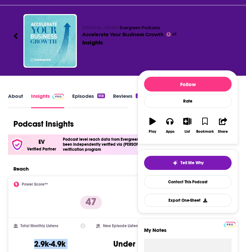  What do you see at coordinates (188, 232) in the screenshot?
I see `label: My Notes` at bounding box center [188, 232].